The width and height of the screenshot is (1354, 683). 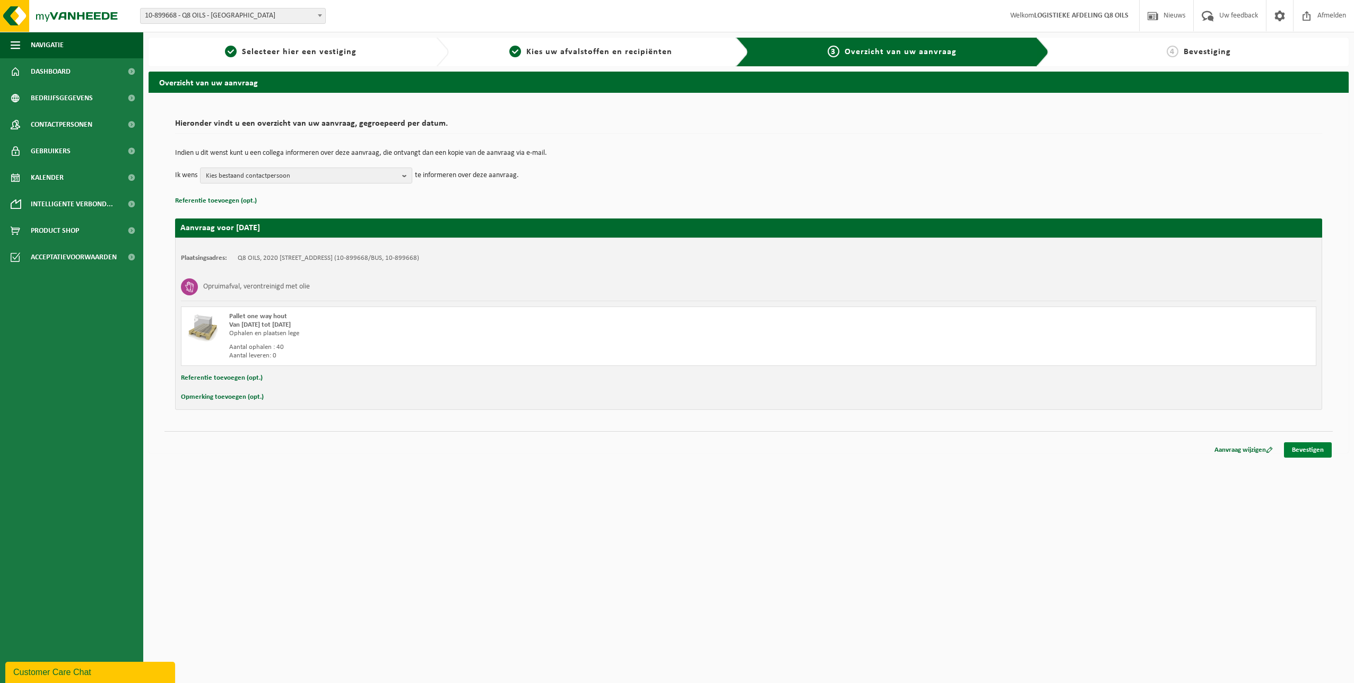 What do you see at coordinates (467, 176) in the screenshot?
I see `p: te informeren over deze aanvraag.` at bounding box center [467, 176].